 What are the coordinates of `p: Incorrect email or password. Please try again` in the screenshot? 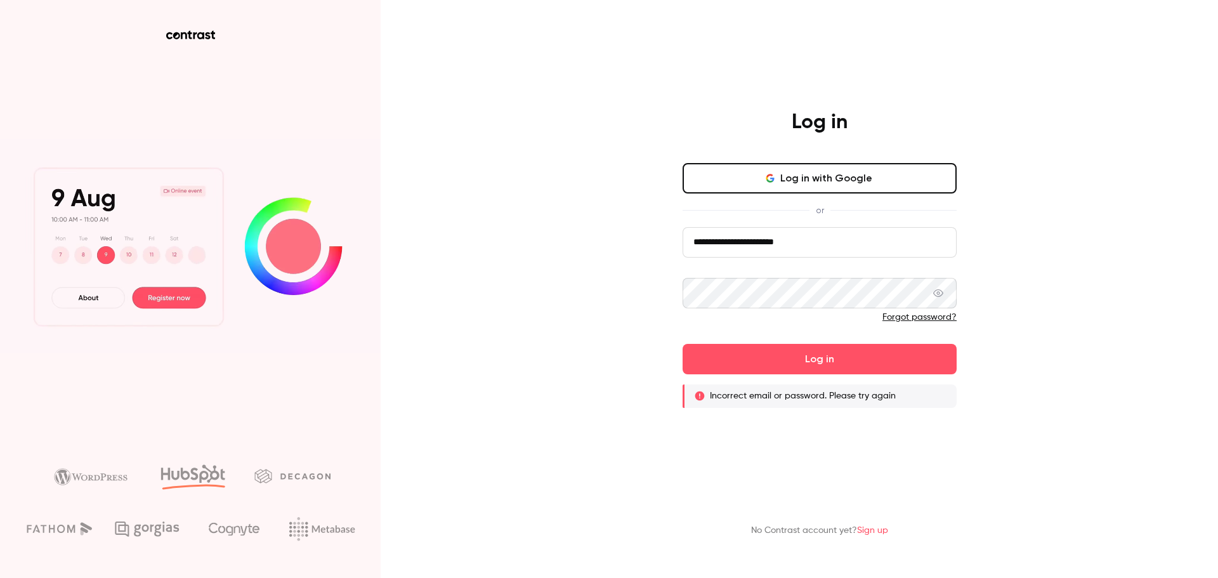 It's located at (802, 396).